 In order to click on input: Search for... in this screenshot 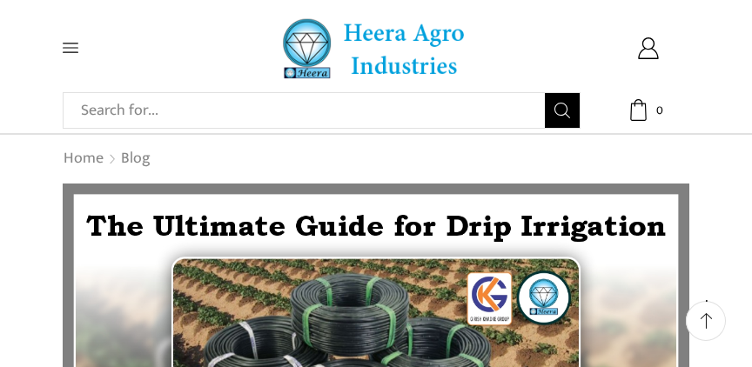, I will do `click(308, 111)`.